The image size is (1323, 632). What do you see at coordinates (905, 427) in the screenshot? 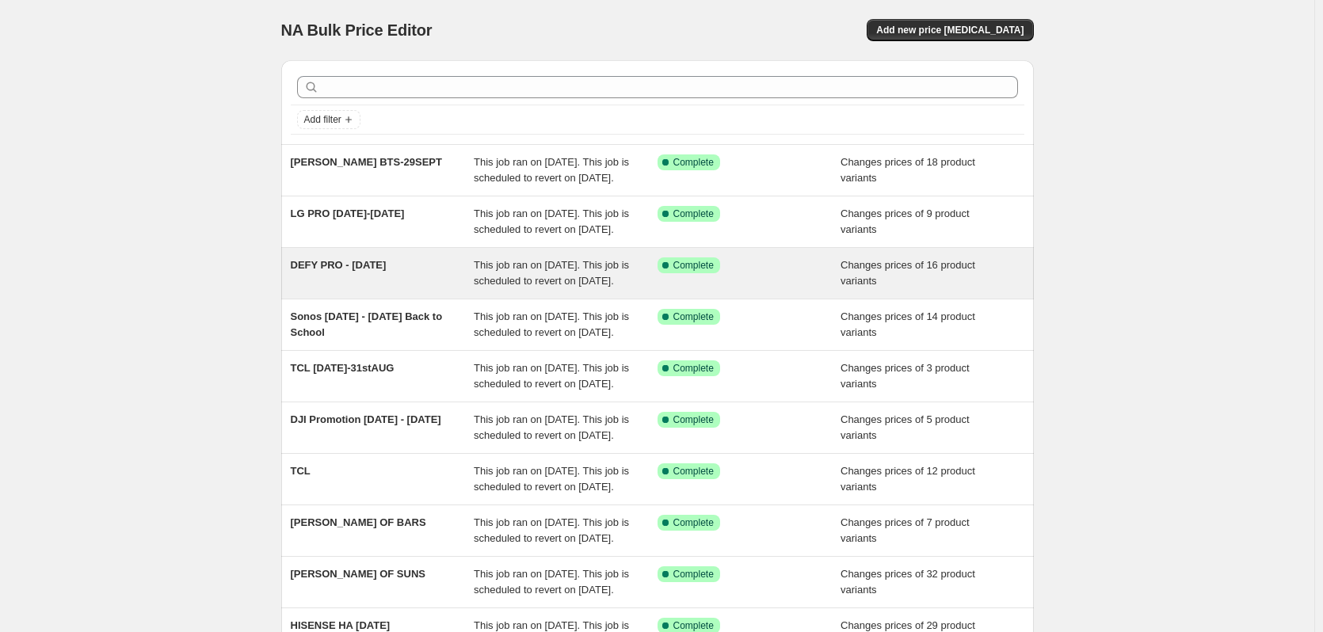
I see `span: Changes prices of 5 product variants` at bounding box center [905, 427].